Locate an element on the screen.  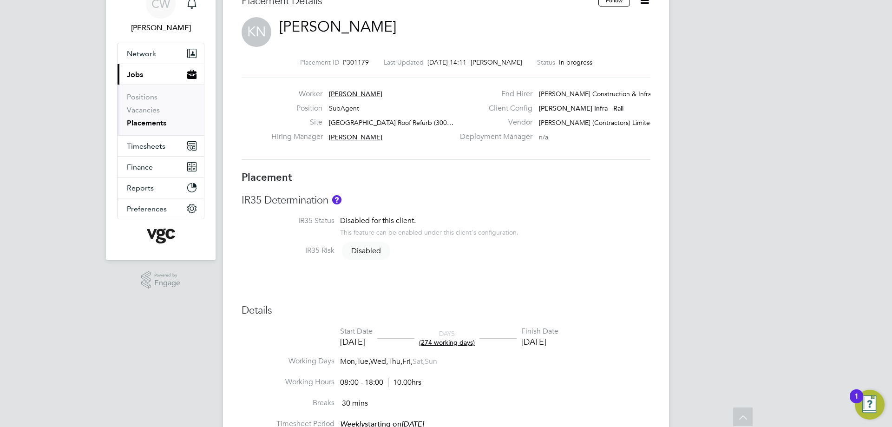
span: SubAgent is located at coordinates (344, 108).